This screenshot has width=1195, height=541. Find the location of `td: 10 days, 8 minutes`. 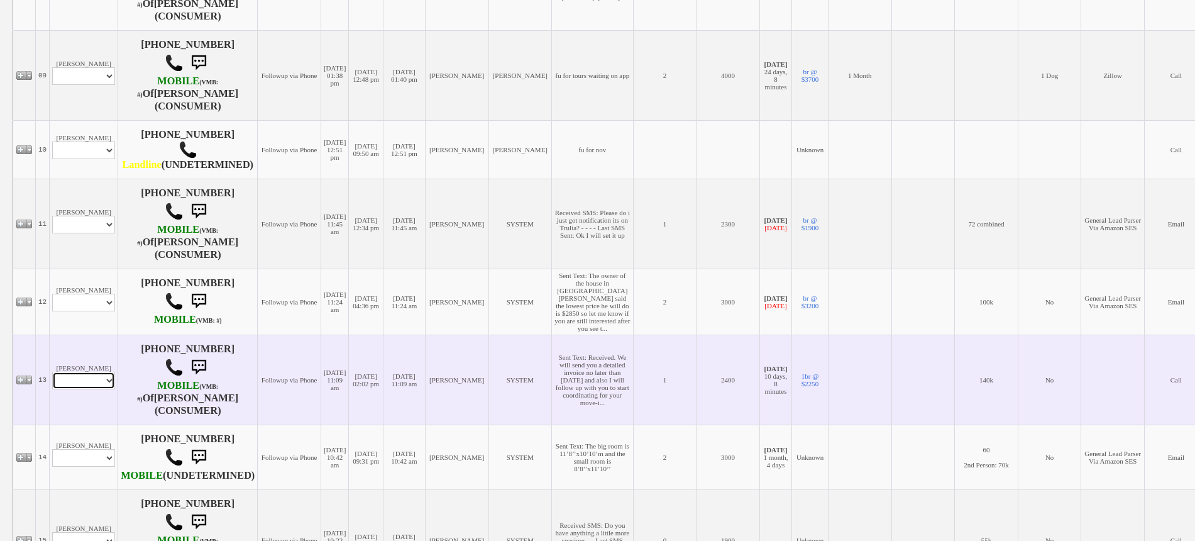

td: 10 days, 8 minutes is located at coordinates (775, 379).